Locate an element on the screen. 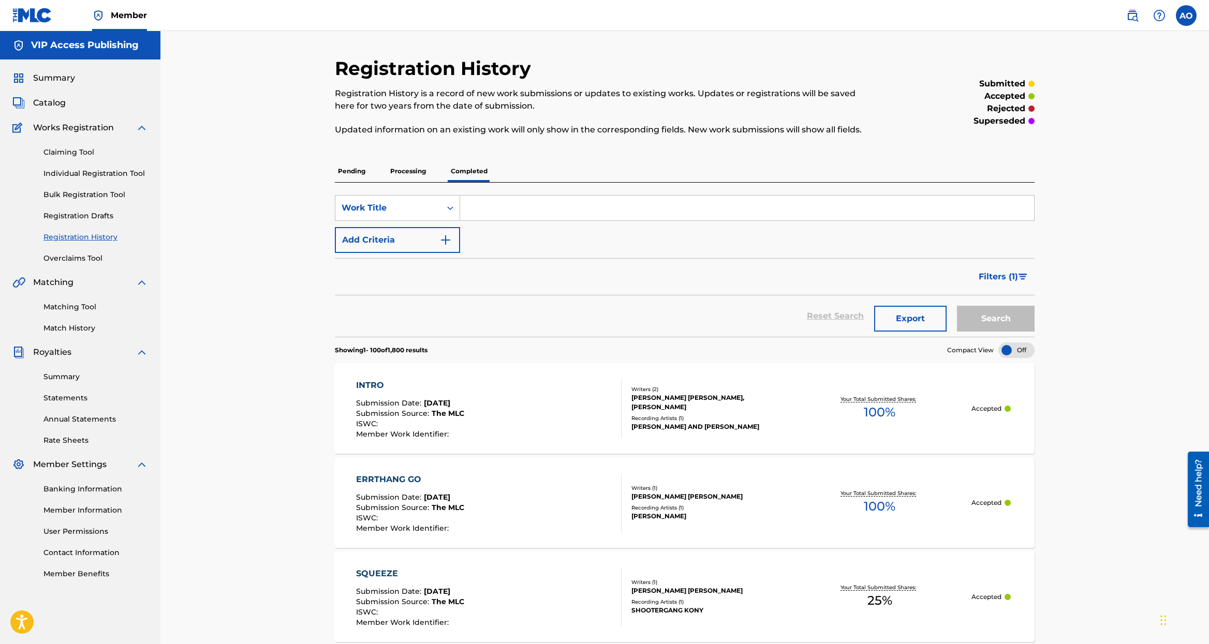 Image resolution: width=1209 pixels, height=644 pixels. img: 9d2ae6d4665cec9f34b9.svg is located at coordinates (446, 240).